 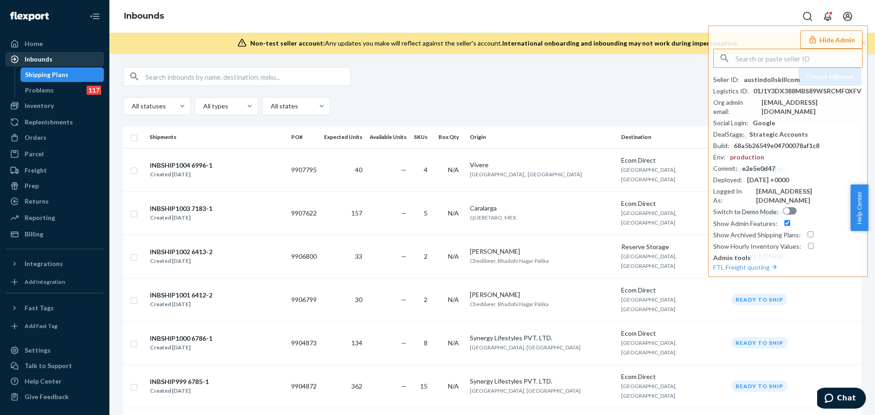 I want to click on th: Available Units, so click(x=388, y=137).